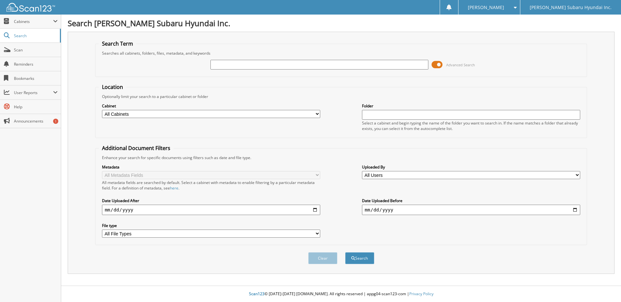  What do you see at coordinates (136, 148) in the screenshot?
I see `legend: Additional Document Filters` at bounding box center [136, 148].